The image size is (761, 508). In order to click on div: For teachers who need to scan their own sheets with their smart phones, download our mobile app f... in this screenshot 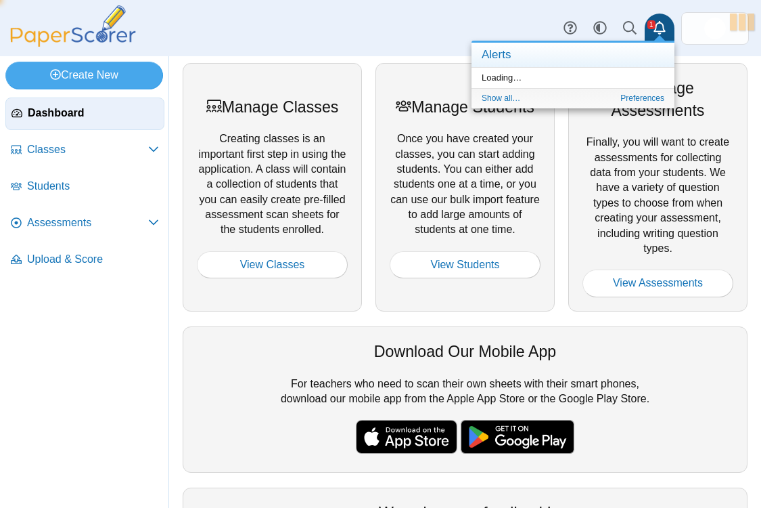, I will do `click(465, 399)`.